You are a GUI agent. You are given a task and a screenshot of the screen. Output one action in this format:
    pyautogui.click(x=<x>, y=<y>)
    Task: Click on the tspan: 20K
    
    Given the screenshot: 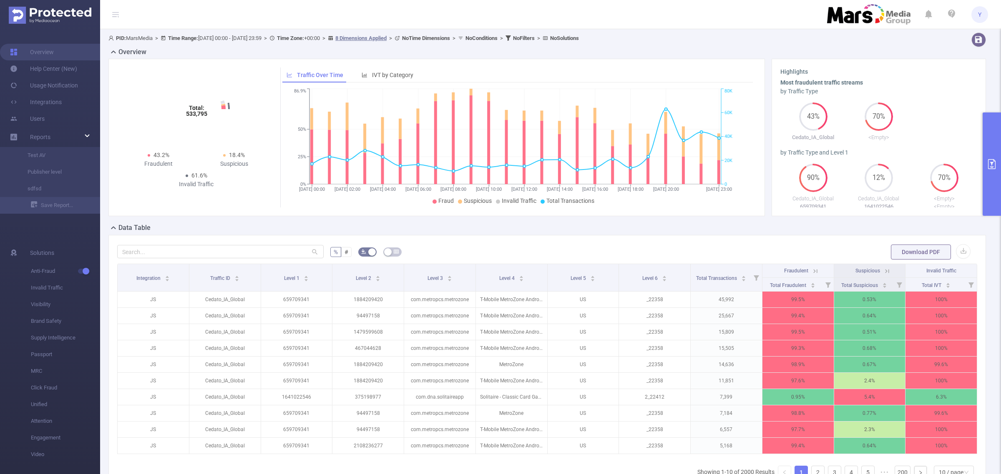 What is the action you would take?
    pyautogui.click(x=728, y=161)
    